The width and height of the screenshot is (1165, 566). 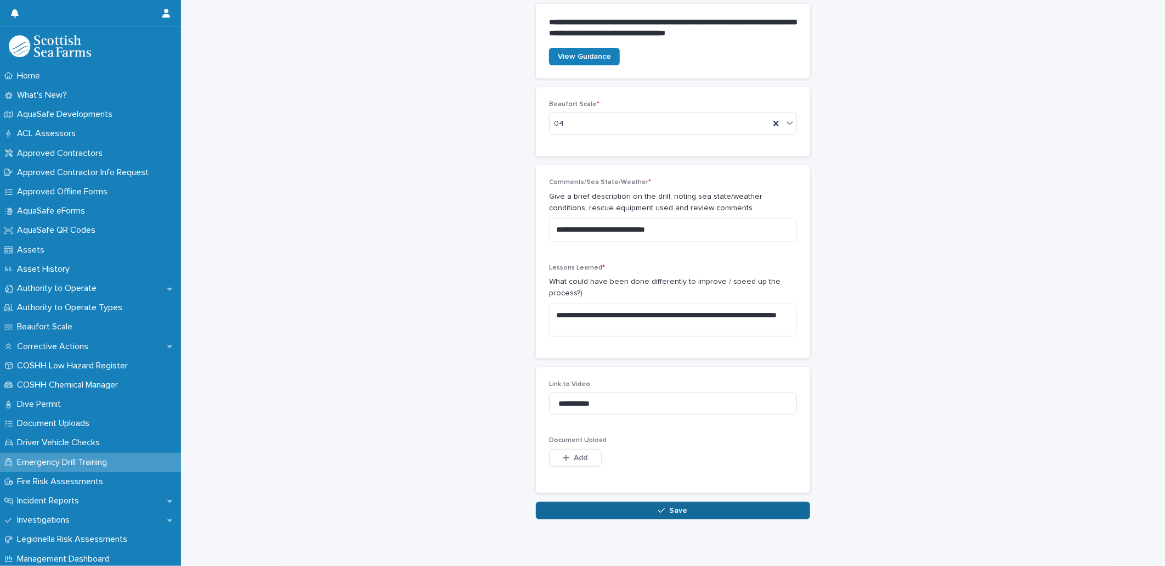 I want to click on span: Save, so click(x=679, y=510).